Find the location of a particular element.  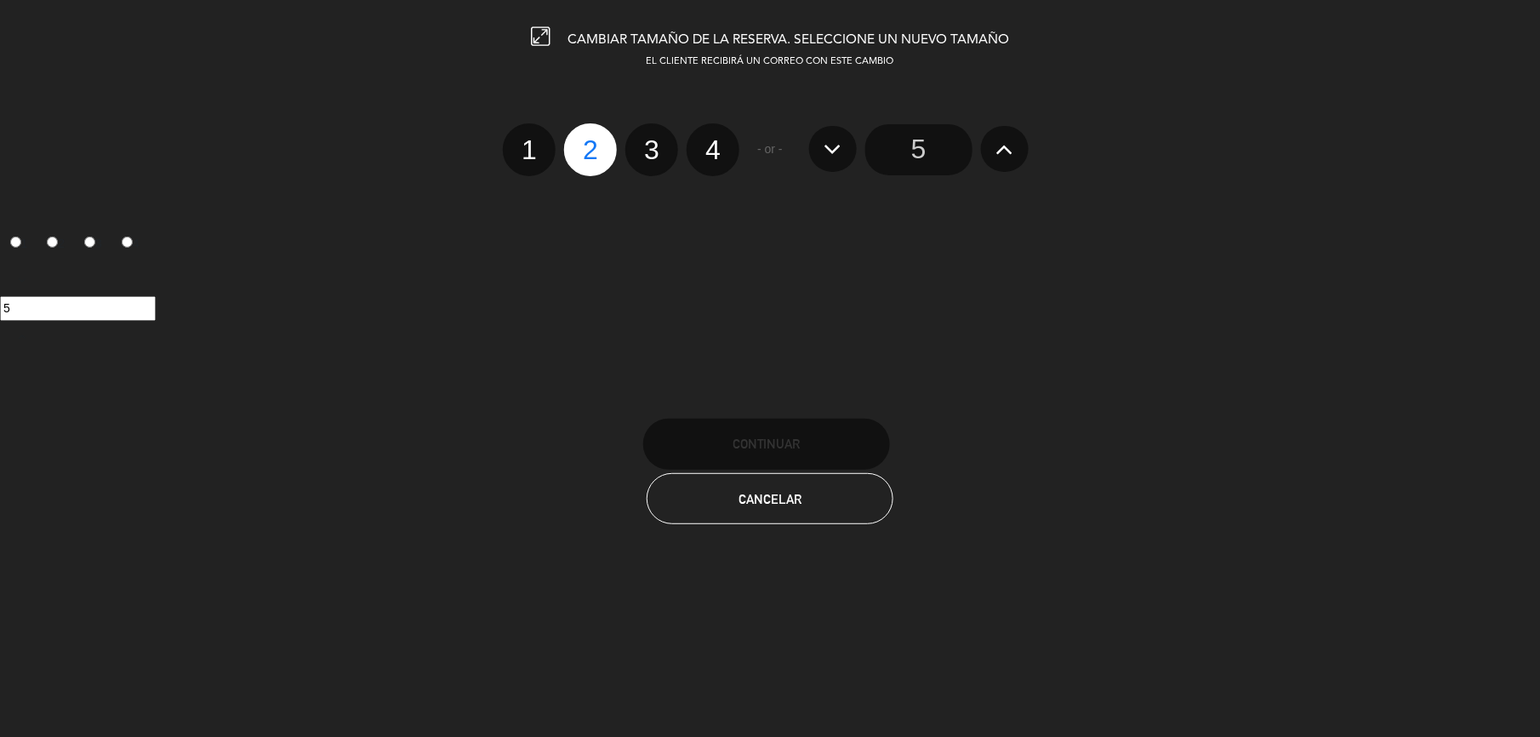

label: 1 is located at coordinates (529, 150).